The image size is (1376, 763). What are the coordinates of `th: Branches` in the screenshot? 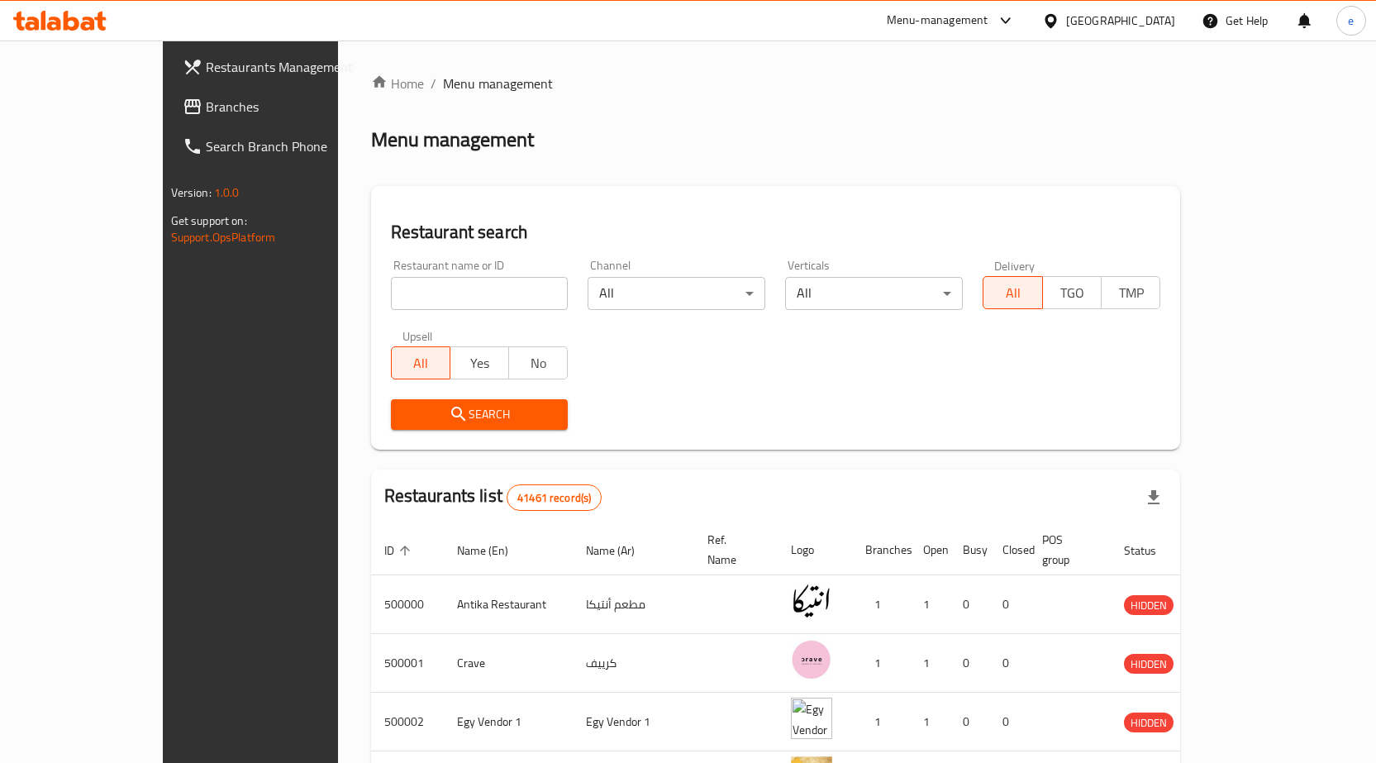 It's located at (881, 550).